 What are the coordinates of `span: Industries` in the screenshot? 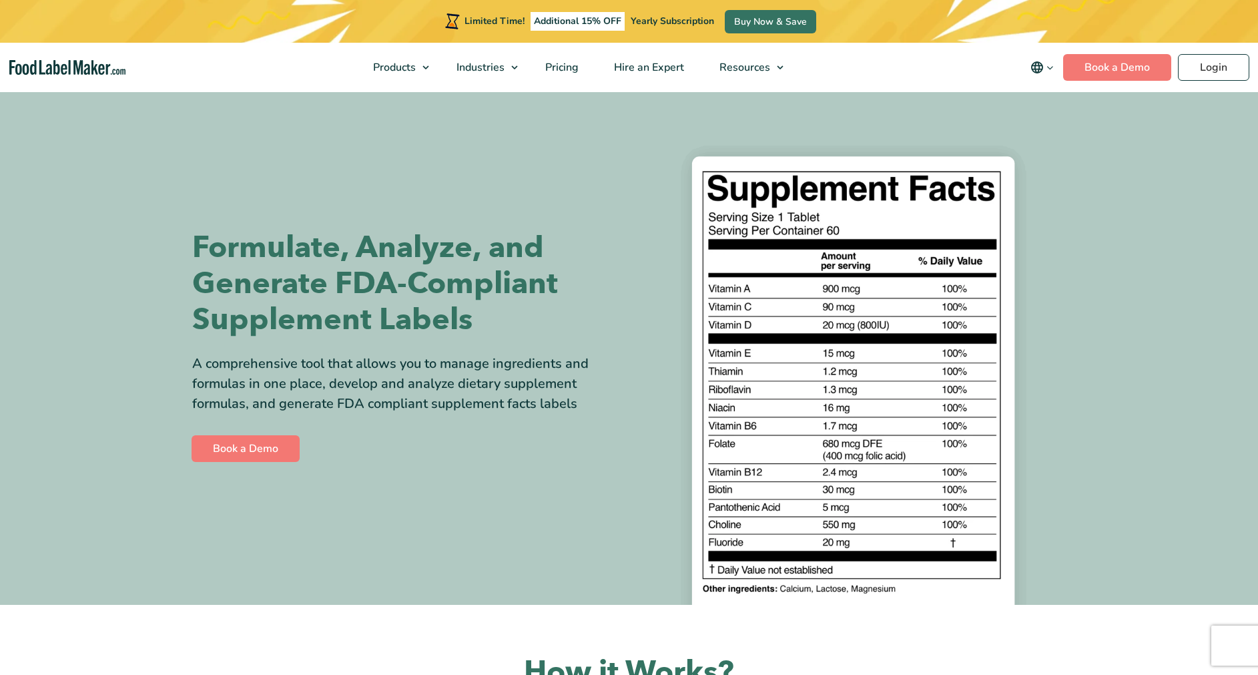 It's located at (479, 67).